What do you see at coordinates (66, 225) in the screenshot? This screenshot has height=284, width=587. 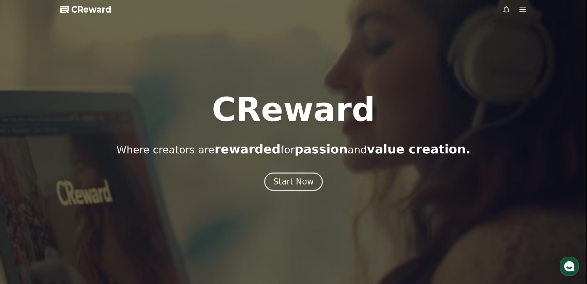 I see `a: Messages` at bounding box center [66, 225].